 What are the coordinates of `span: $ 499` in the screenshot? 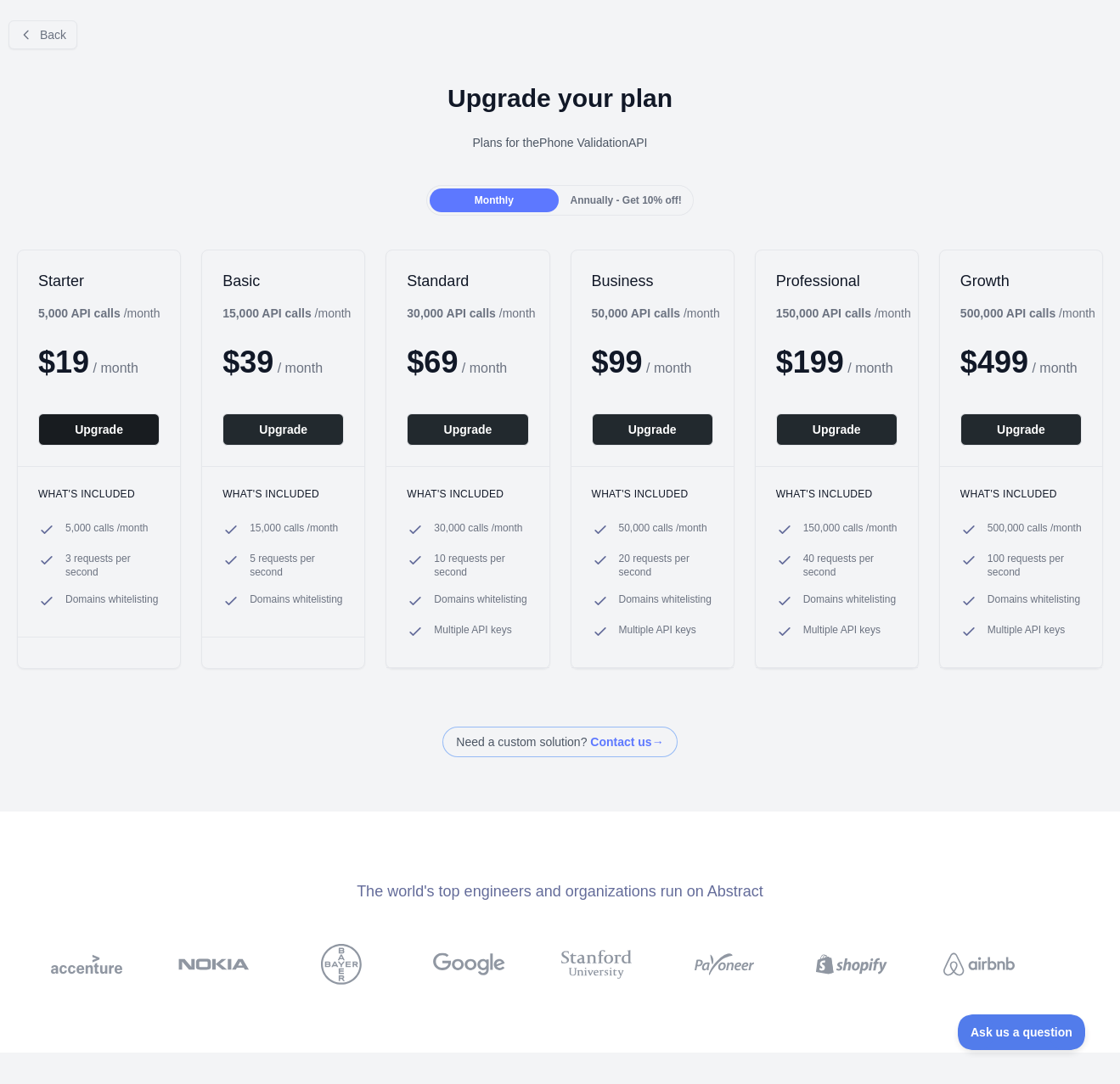 It's located at (994, 362).